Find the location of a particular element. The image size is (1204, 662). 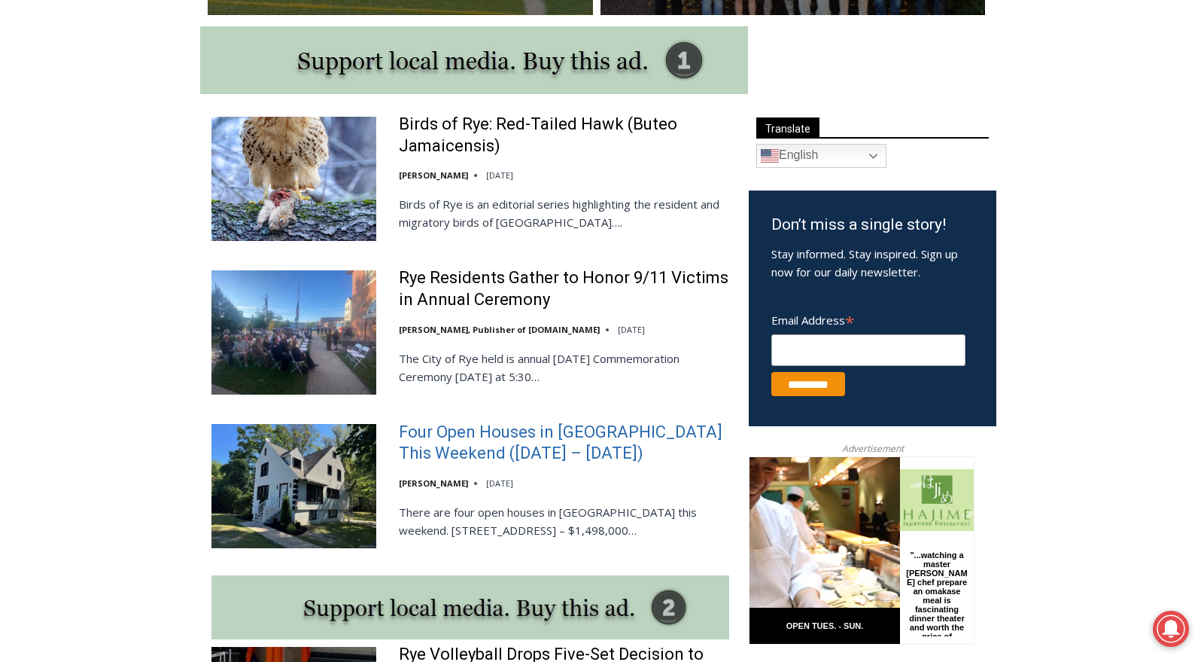

div: 6 is located at coordinates (179, 135).